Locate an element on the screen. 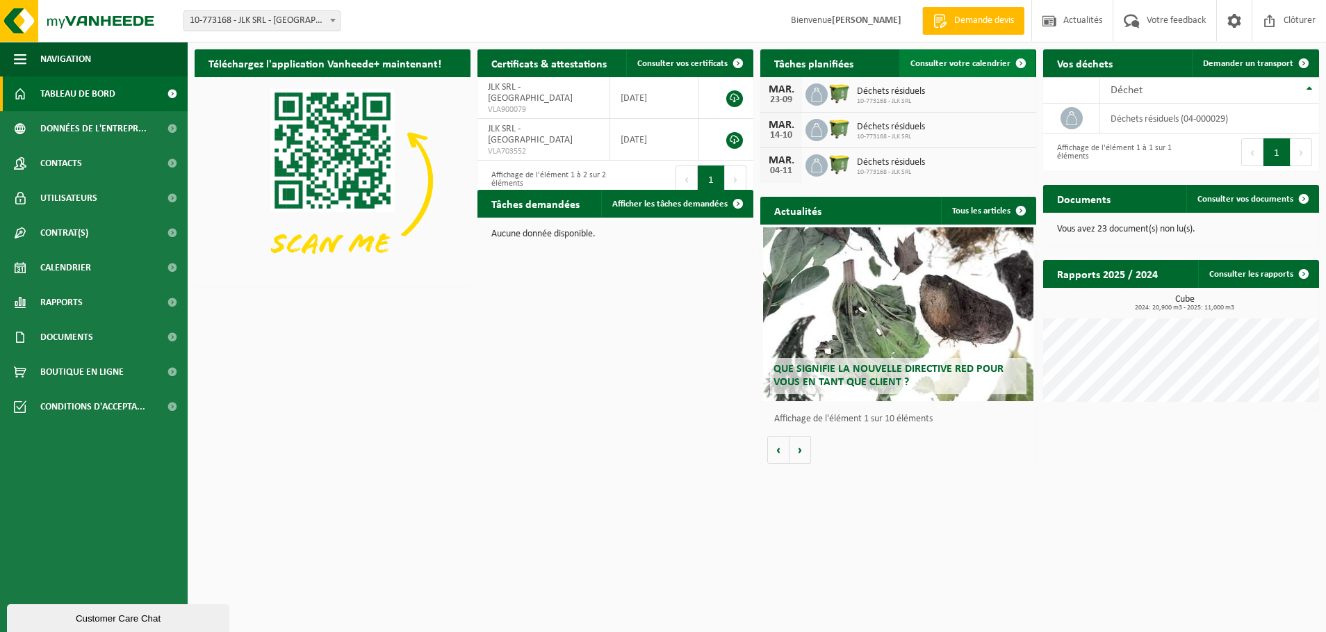 Image resolution: width=1326 pixels, height=632 pixels. a: Consulter vos certificats is located at coordinates (689, 63).